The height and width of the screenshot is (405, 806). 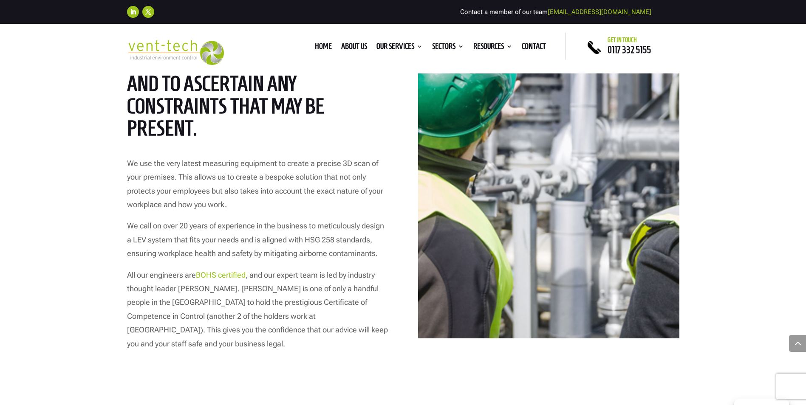 I want to click on p: We use the very latest measuring equipment to create a precise 3D scan of your premises. This all..., so click(x=257, y=188).